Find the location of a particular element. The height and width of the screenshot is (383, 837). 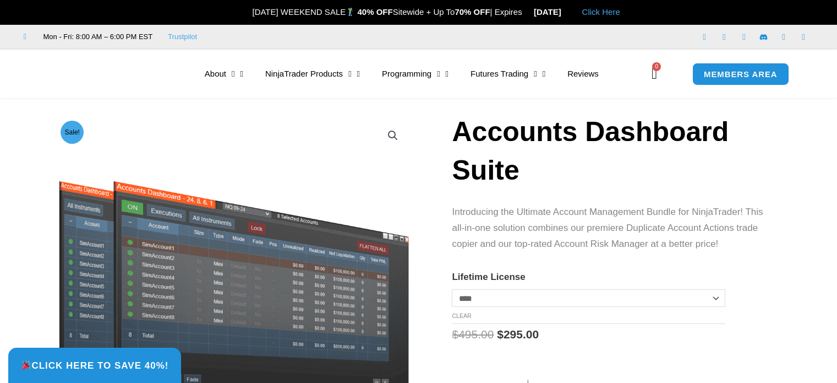

a: View full-screen image gallery is located at coordinates (393, 135).